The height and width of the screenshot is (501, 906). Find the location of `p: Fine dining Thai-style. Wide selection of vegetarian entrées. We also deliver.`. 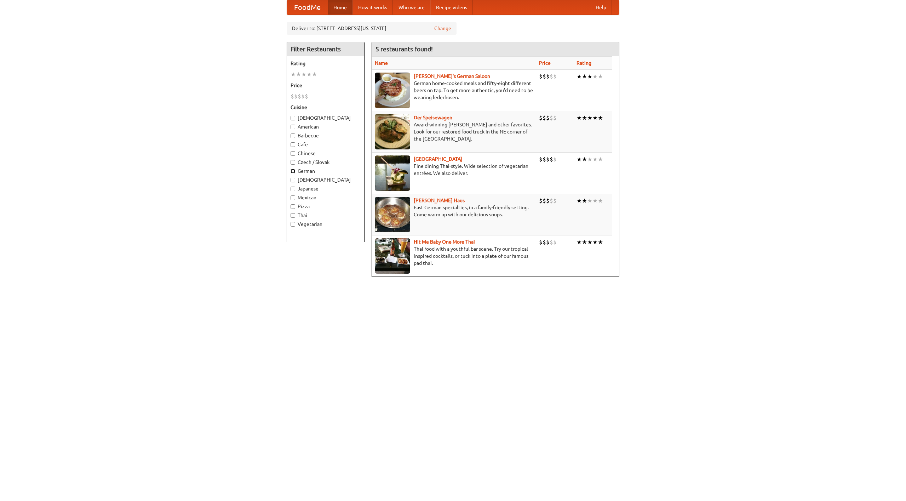

p: Fine dining Thai-style. Wide selection of vegetarian entrées. We also deliver. is located at coordinates (454, 170).